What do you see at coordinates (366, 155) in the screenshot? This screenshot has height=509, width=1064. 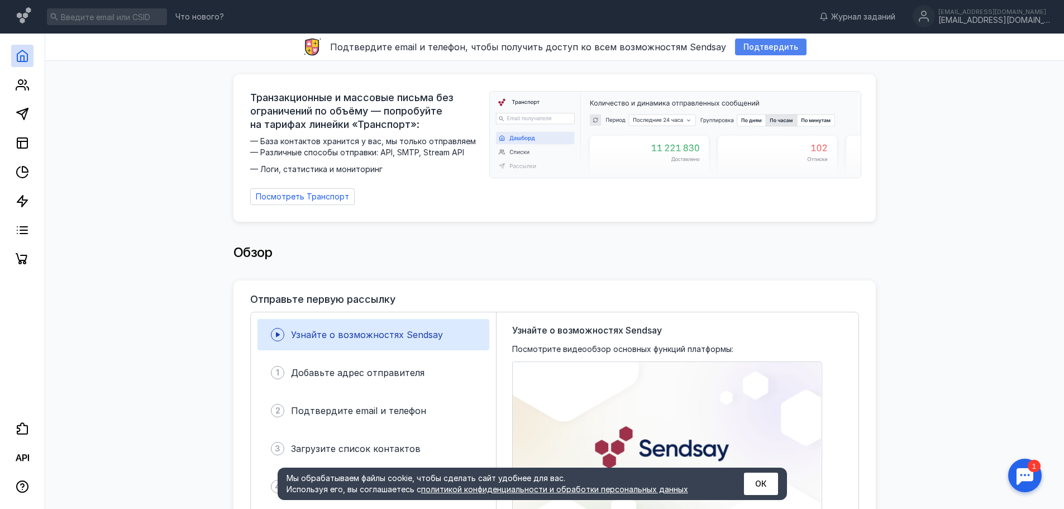 I see `span: — База контактов хранится у вас, мы только отправляем — Различные способы отправки: API, SMTP, St...` at bounding box center [366, 155].